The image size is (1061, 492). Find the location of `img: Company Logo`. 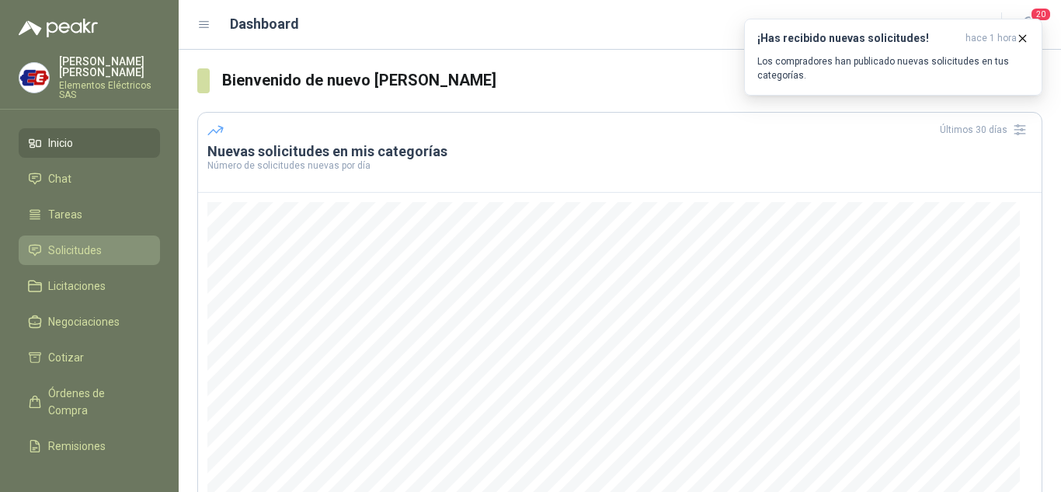

img: Company Logo is located at coordinates (34, 78).